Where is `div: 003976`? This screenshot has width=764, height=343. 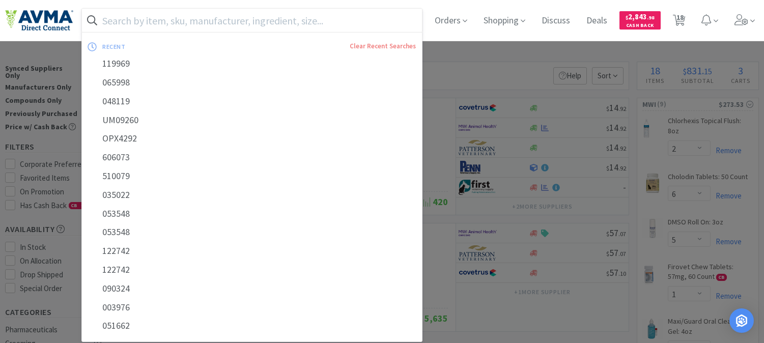
div: 003976 is located at coordinates (252, 307).